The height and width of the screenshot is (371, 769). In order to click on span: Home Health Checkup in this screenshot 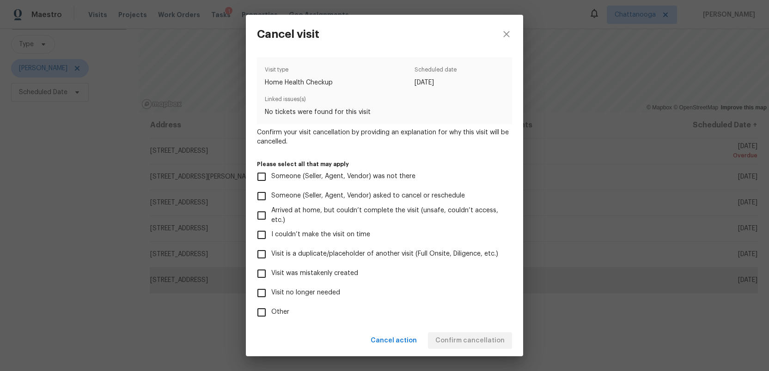, I will do `click(298, 83)`.